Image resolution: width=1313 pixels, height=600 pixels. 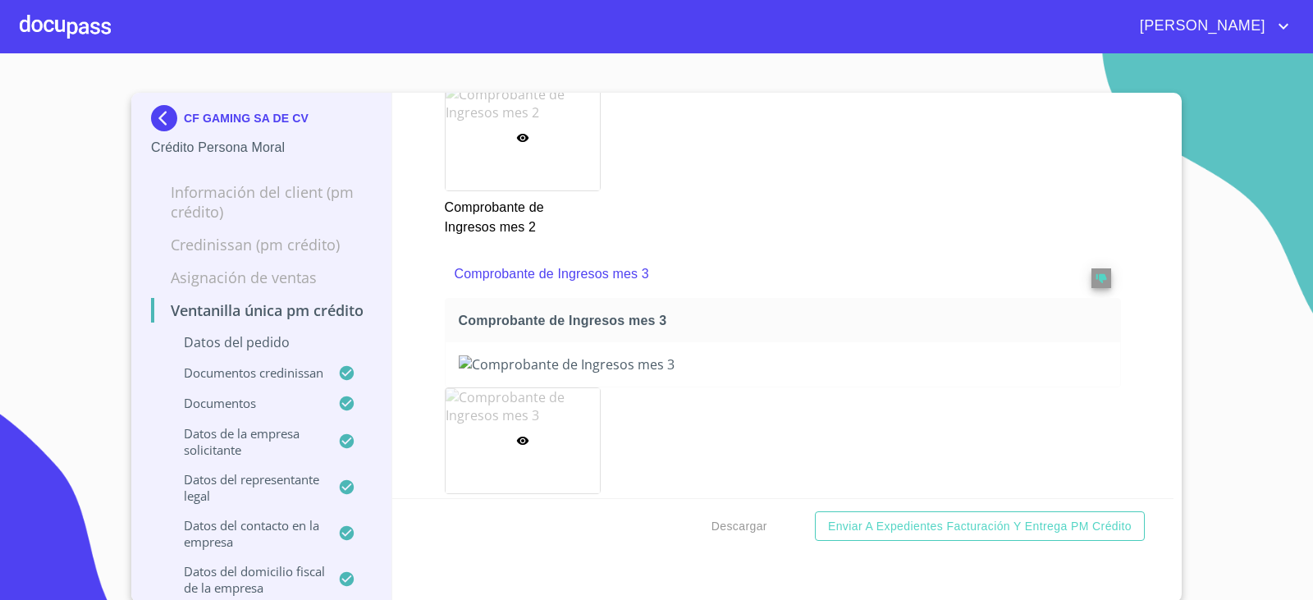 What do you see at coordinates (261, 148) in the screenshot?
I see `p: Crédito Persona Moral` at bounding box center [261, 148].